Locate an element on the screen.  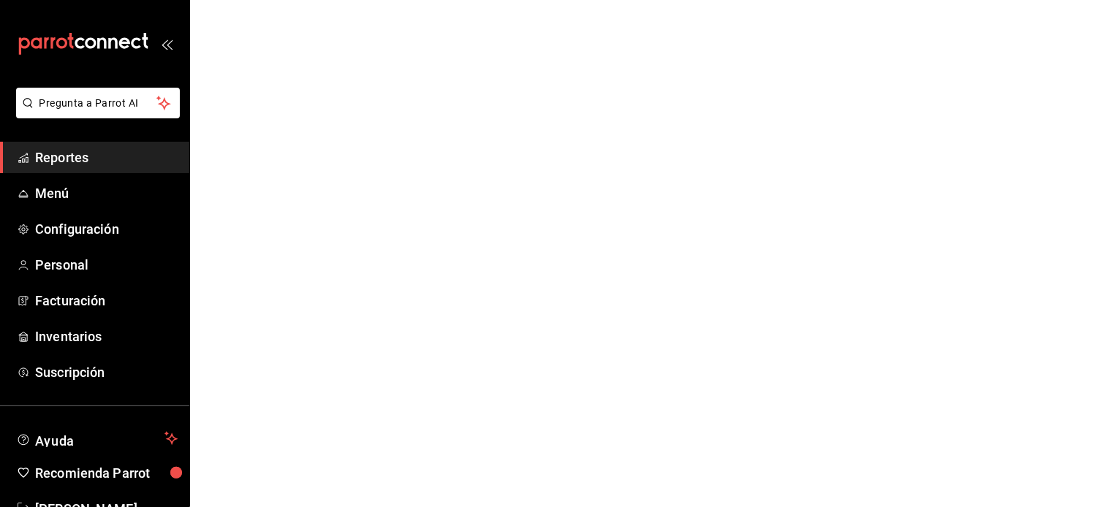
font: Personal is located at coordinates (61, 265).